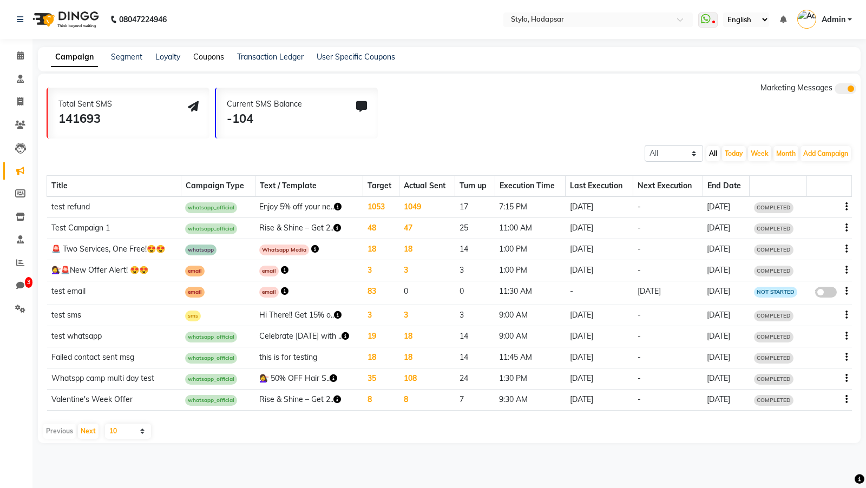 Image resolution: width=866 pixels, height=488 pixels. Describe the element at coordinates (530, 207) in the screenshot. I see `td: 7:15 PM` at that location.